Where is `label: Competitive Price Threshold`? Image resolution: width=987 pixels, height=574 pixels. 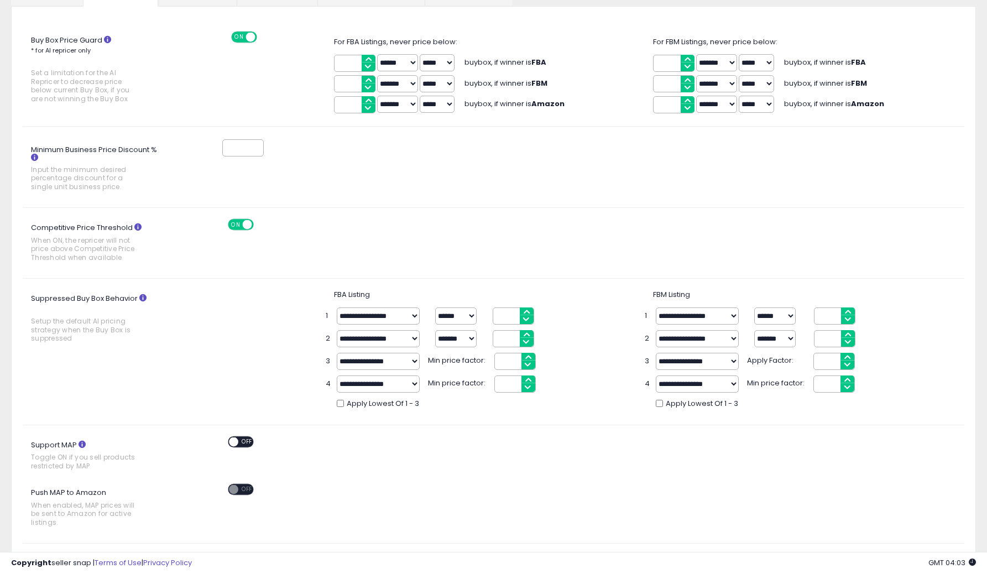 label: Competitive Price Threshold is located at coordinates (94, 243).